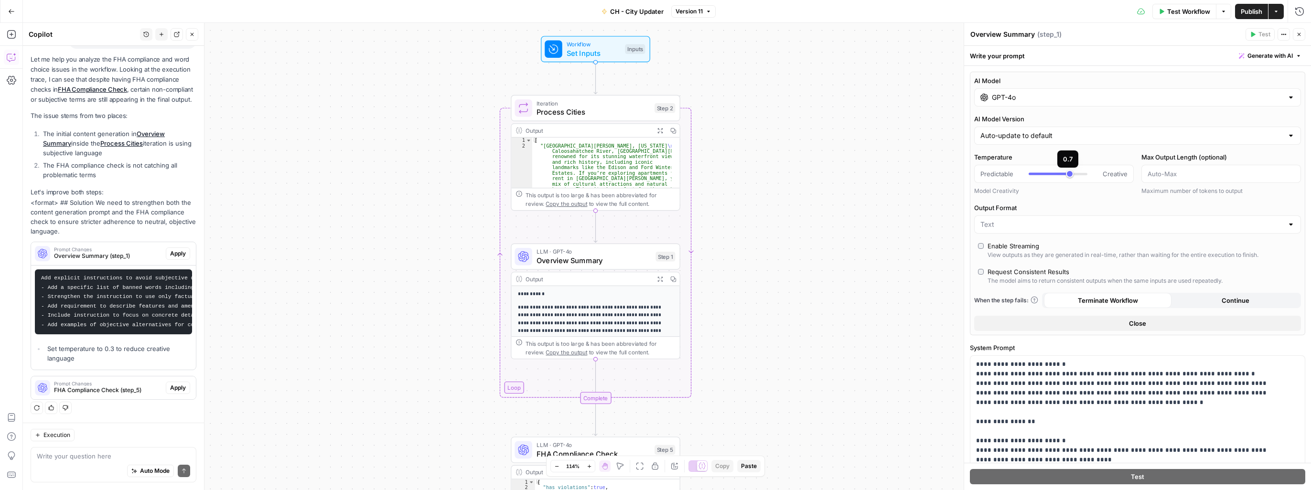  What do you see at coordinates (633, 11) in the screenshot?
I see `button: CH - City Updater` at bounding box center [633, 11].